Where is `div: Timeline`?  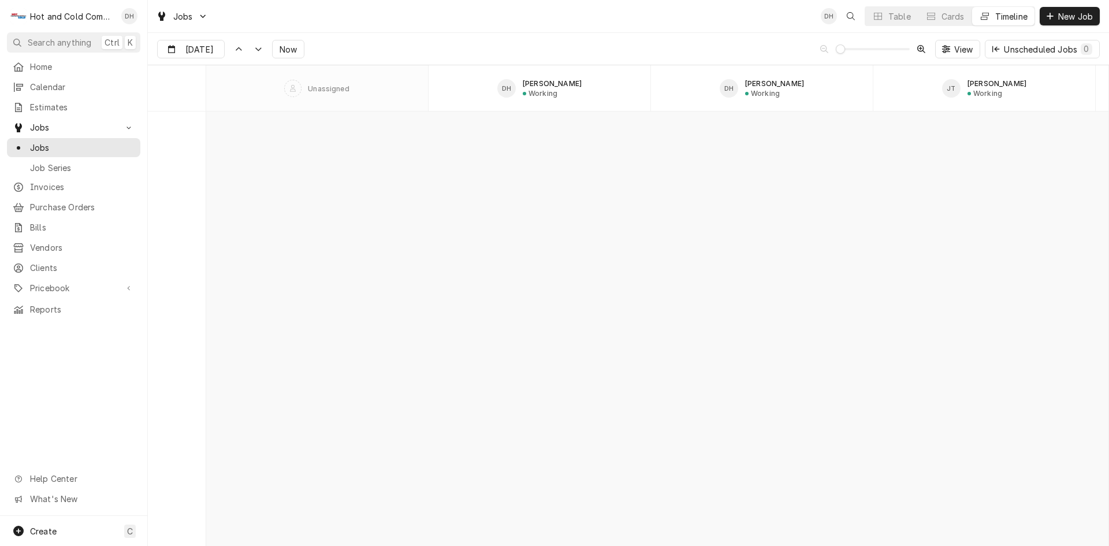
div: Timeline is located at coordinates (1012, 16).